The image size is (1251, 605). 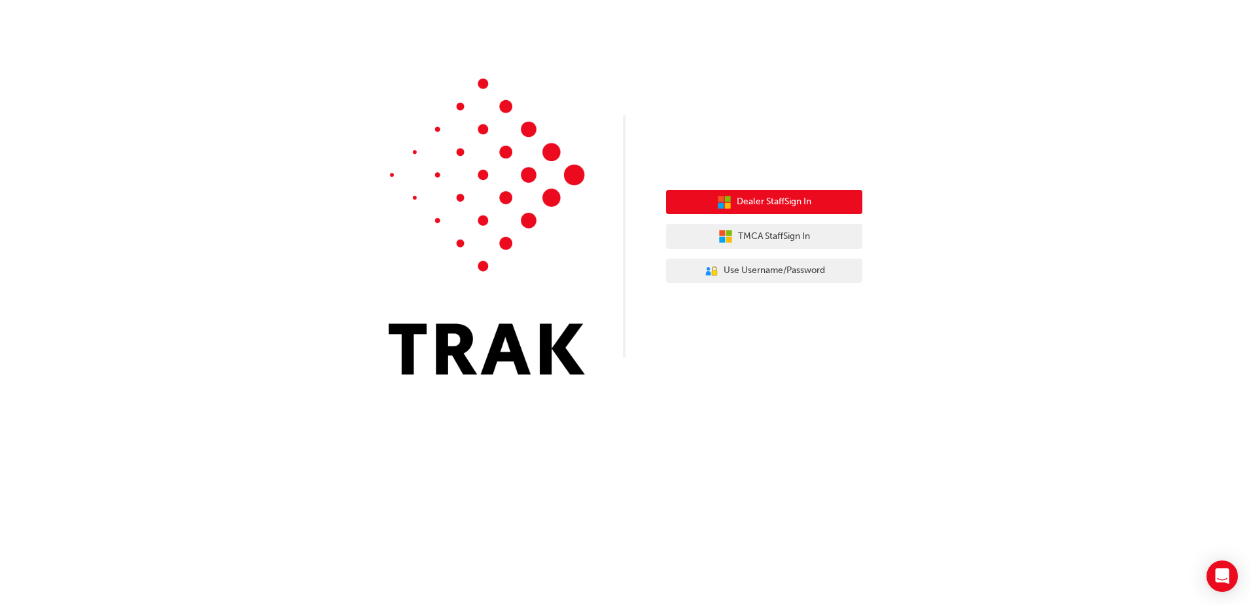 I want to click on div: Open Intercom Messenger, so click(x=1223, y=576).